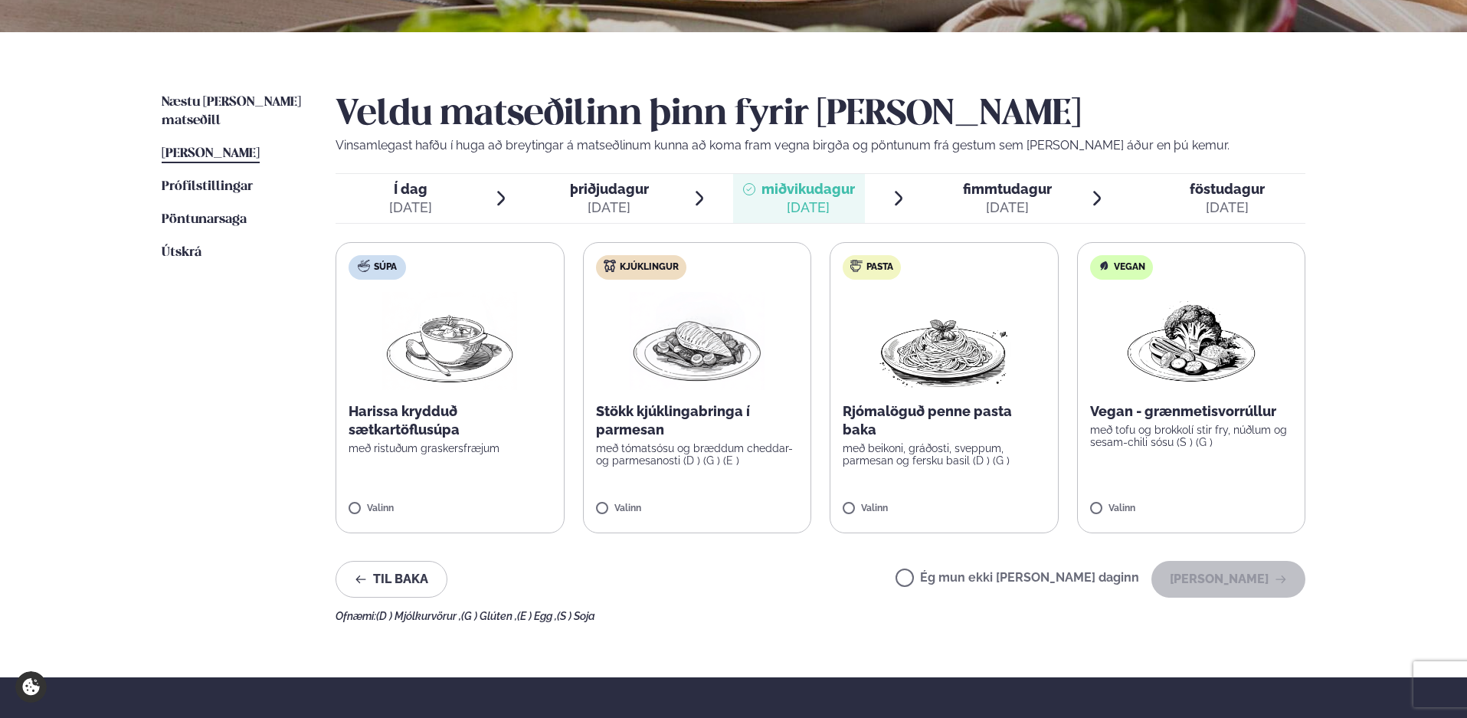 The image size is (1467, 718). What do you see at coordinates (31, 686) in the screenshot?
I see `a: Cookie settings` at bounding box center [31, 686].